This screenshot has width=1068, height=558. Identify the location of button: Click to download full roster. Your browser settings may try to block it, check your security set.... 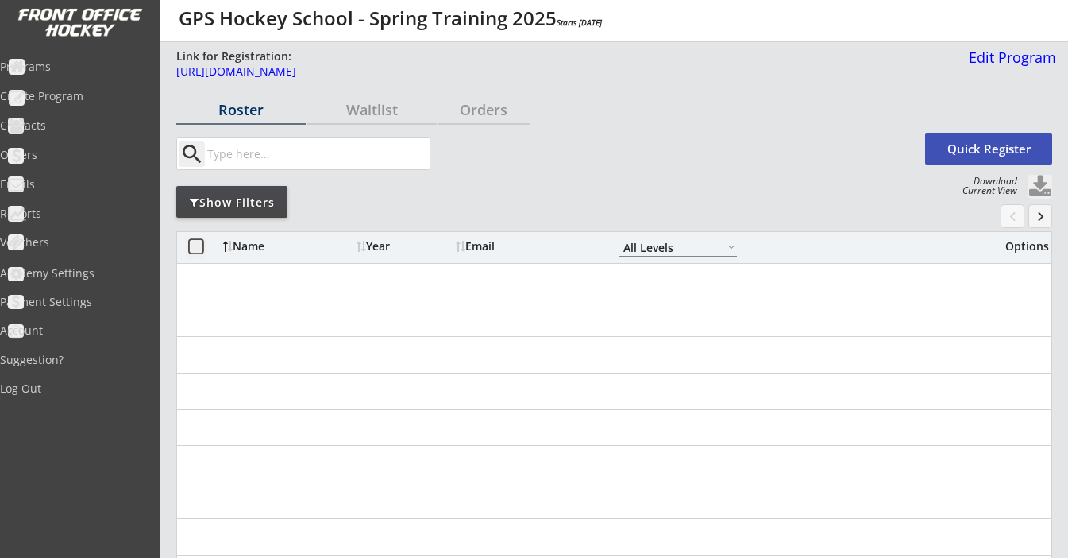
(1041, 187).